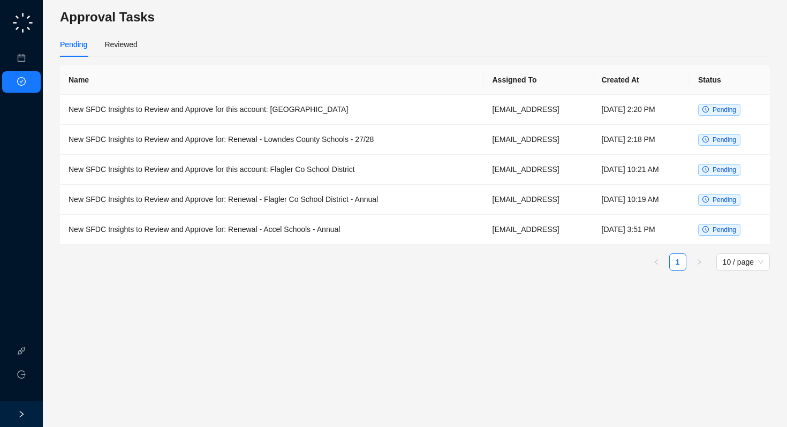 Image resolution: width=787 pixels, height=427 pixels. I want to click on td: New SFDC Insights to Review and Approve for: Renewal - Accel Schools - Annual, so click(272, 230).